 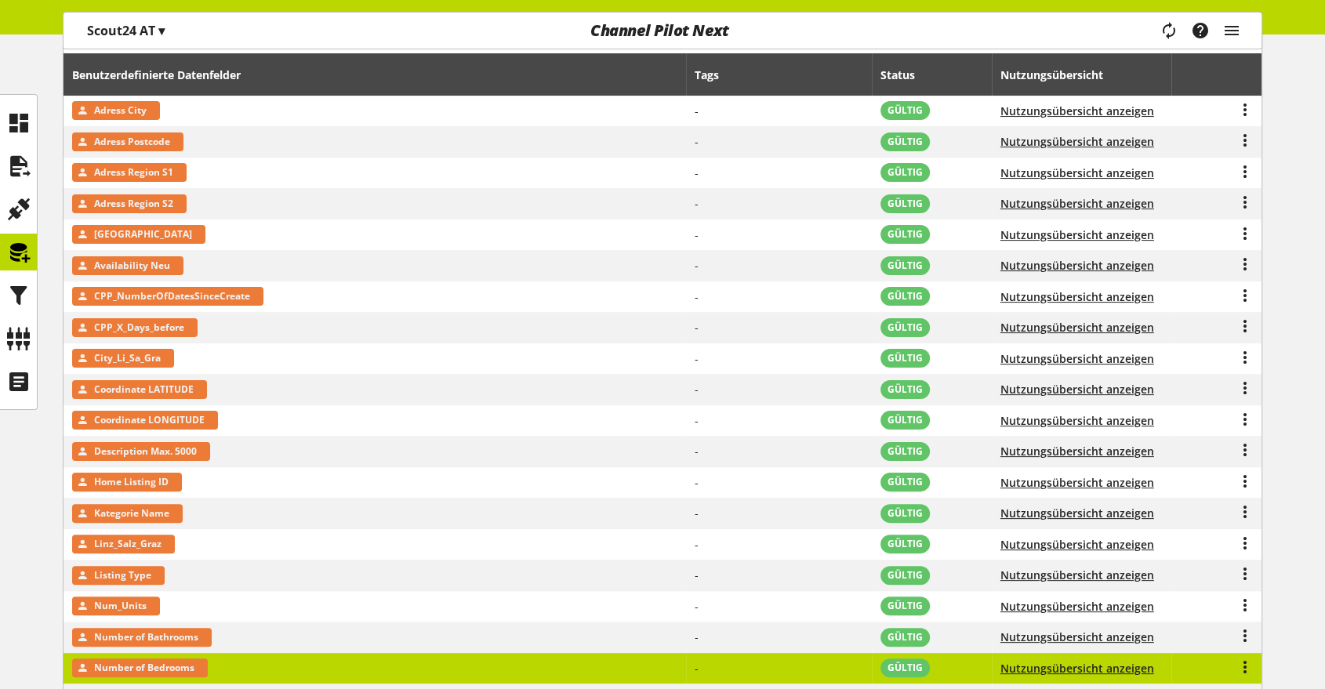 What do you see at coordinates (145, 452) in the screenshot?
I see `span: Description Max. 5000` at bounding box center [145, 452].